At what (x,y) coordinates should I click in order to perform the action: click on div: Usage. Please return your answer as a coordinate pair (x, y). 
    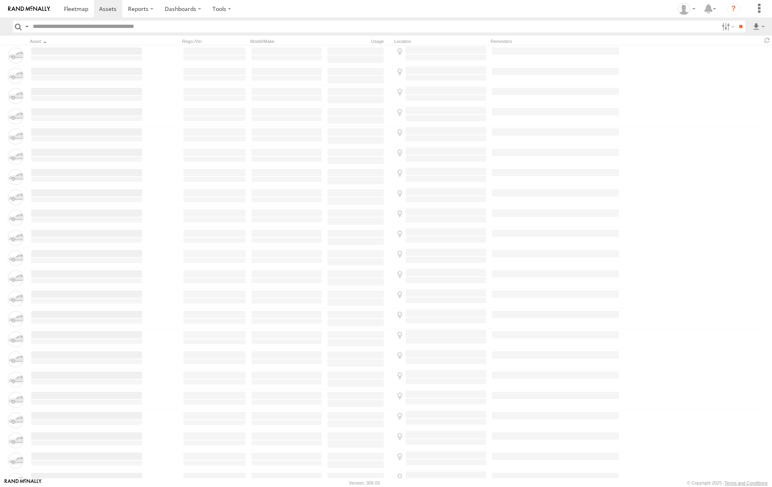
    Looking at the image, I should click on (359, 41).